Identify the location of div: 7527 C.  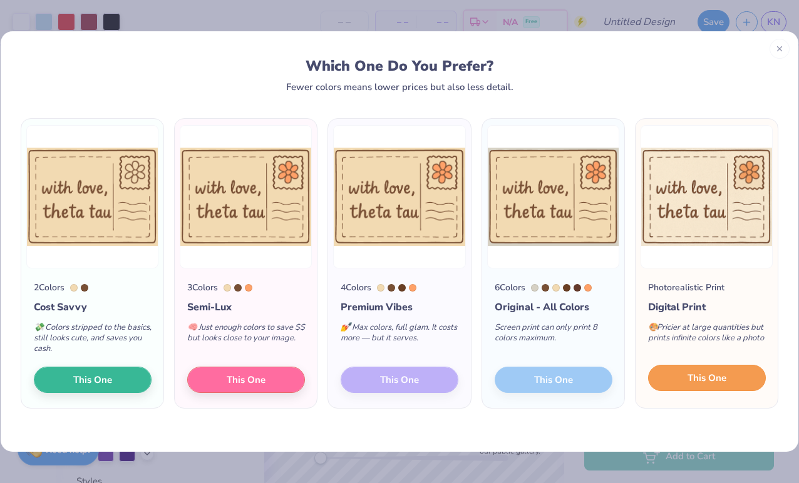
(535, 288).